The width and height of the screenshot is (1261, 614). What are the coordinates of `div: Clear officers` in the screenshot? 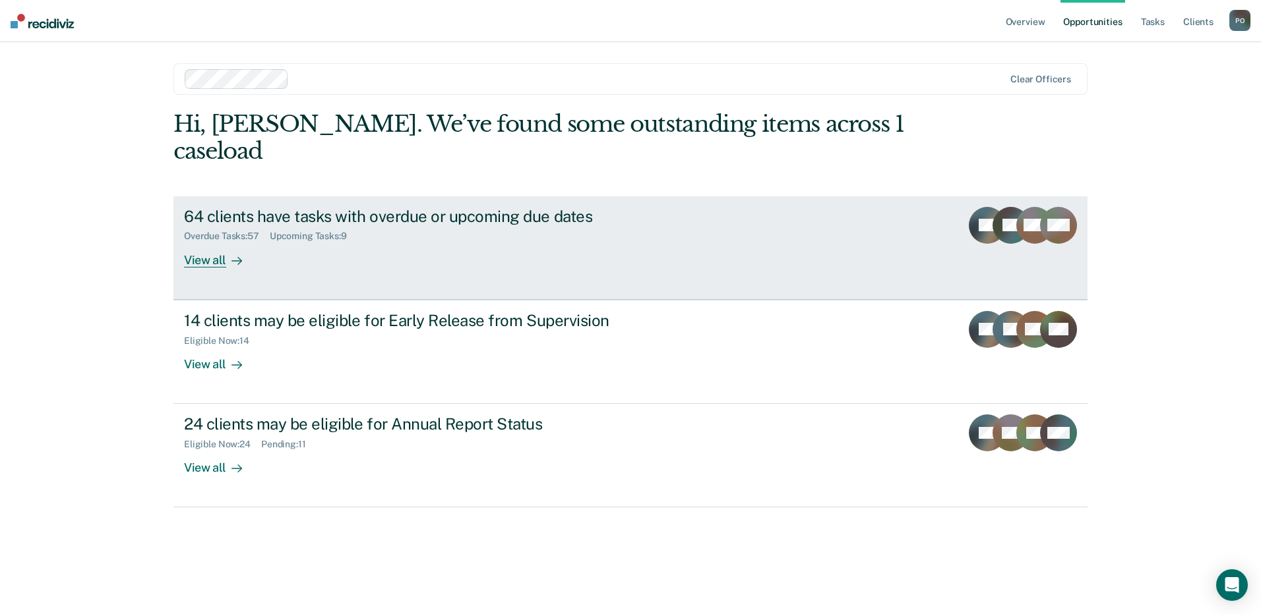 It's located at (1040, 79).